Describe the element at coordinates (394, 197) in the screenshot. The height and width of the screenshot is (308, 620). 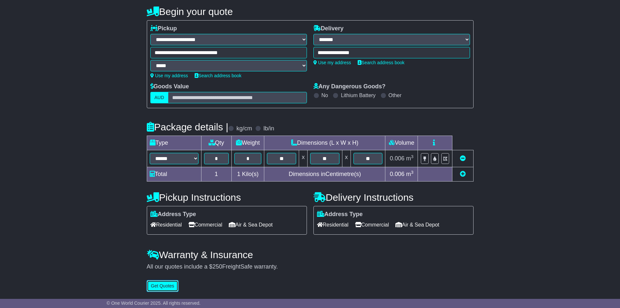
I see `h4: Delivery Instructions` at that location.